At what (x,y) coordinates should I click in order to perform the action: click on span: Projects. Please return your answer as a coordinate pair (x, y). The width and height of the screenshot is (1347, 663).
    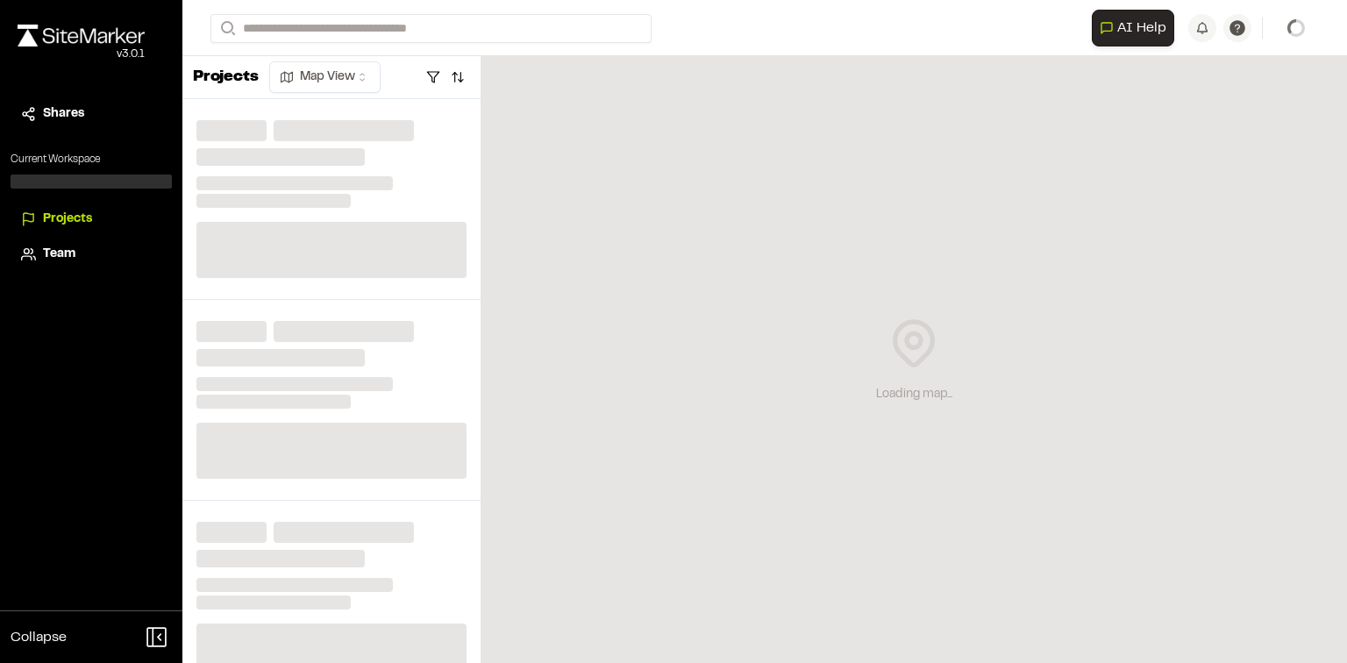
    Looking at the image, I should click on (68, 219).